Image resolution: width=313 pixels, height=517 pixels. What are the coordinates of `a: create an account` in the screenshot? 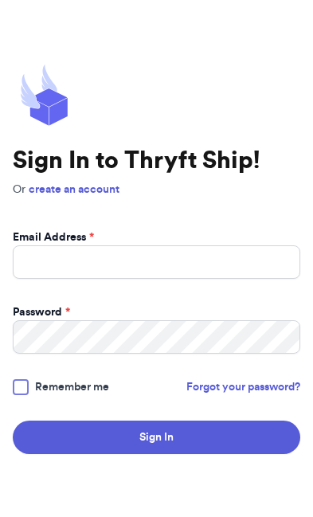 It's located at (74, 190).